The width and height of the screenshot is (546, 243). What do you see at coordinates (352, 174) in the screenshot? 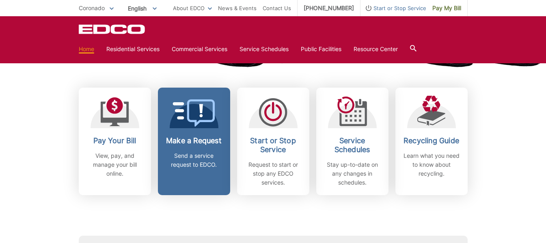
I see `p: Stay up-to-date on any changes in schedules.` at bounding box center [352, 174].